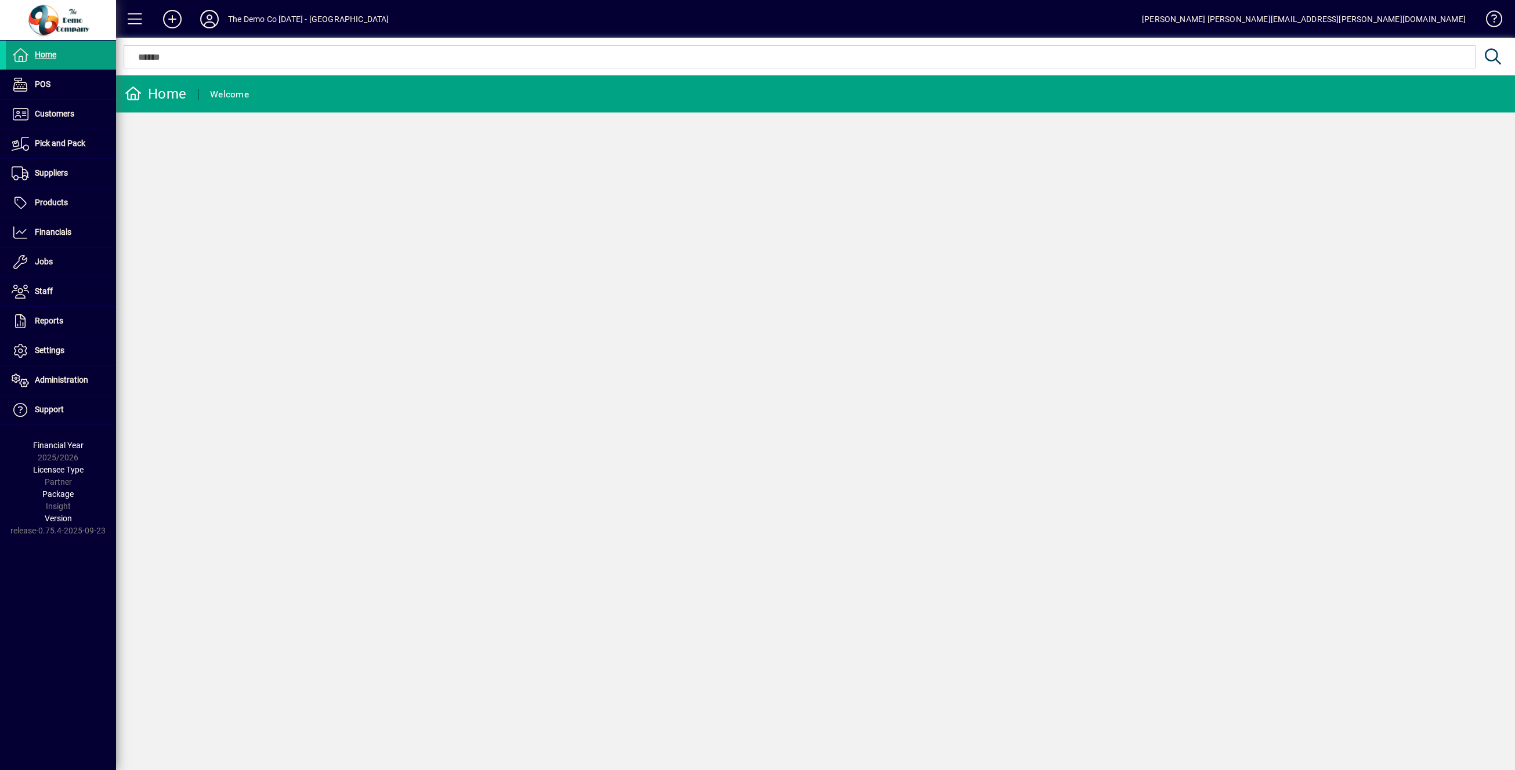  Describe the element at coordinates (61, 292) in the screenshot. I see `a: Staff` at that location.